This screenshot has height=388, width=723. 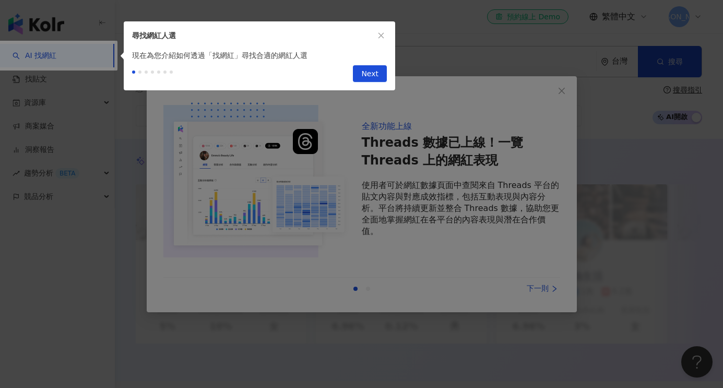 I want to click on button: close, so click(x=381, y=36).